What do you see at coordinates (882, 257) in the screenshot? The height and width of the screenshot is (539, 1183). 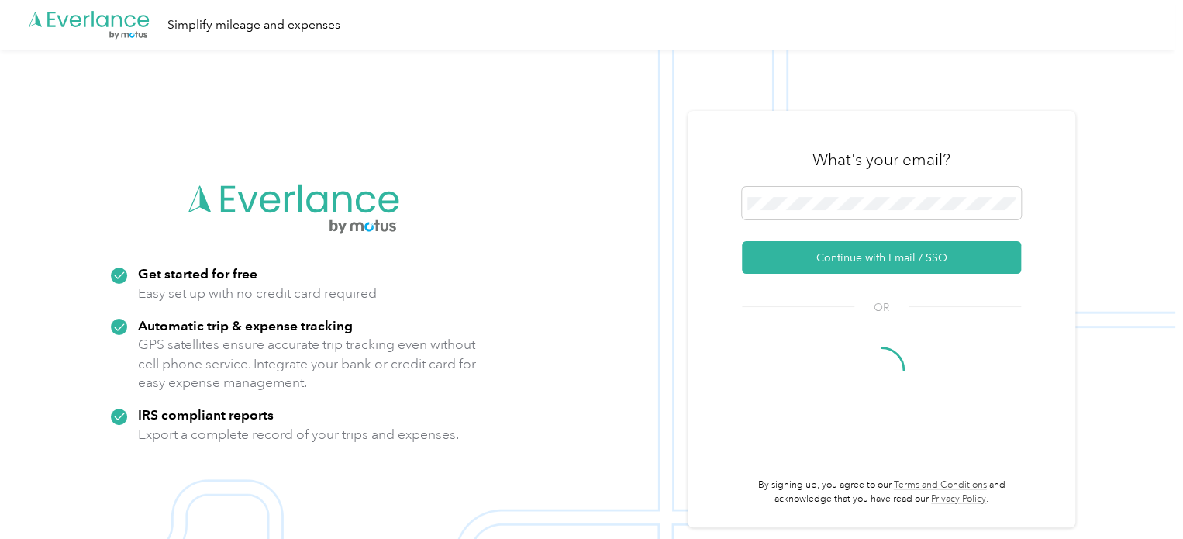 I see `button: Continue with Email / SSO` at bounding box center [882, 257].